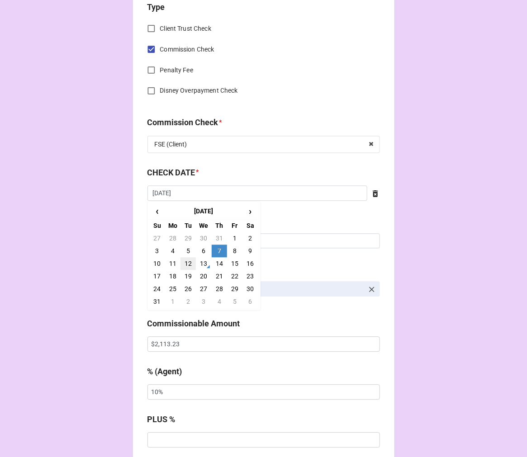 The width and height of the screenshot is (527, 457). Describe the element at coordinates (199, 91) in the screenshot. I see `span: Disney Overpayment Check` at that location.